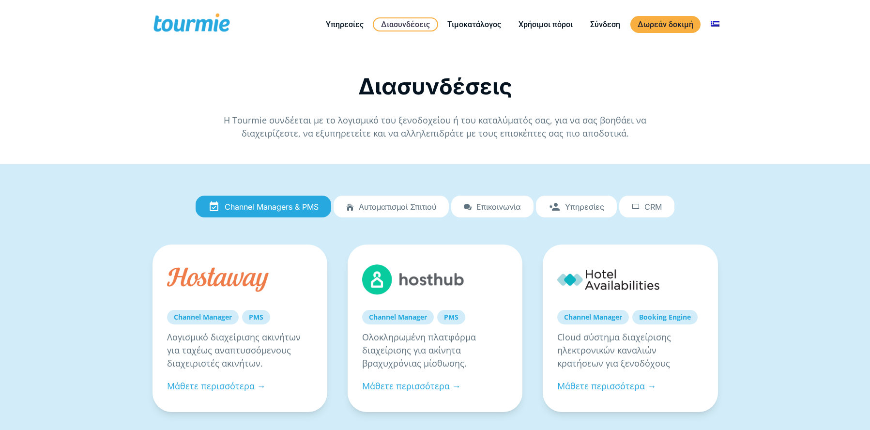 The image size is (870, 430). What do you see at coordinates (647, 207) in the screenshot?
I see `a: CRM` at bounding box center [647, 207].